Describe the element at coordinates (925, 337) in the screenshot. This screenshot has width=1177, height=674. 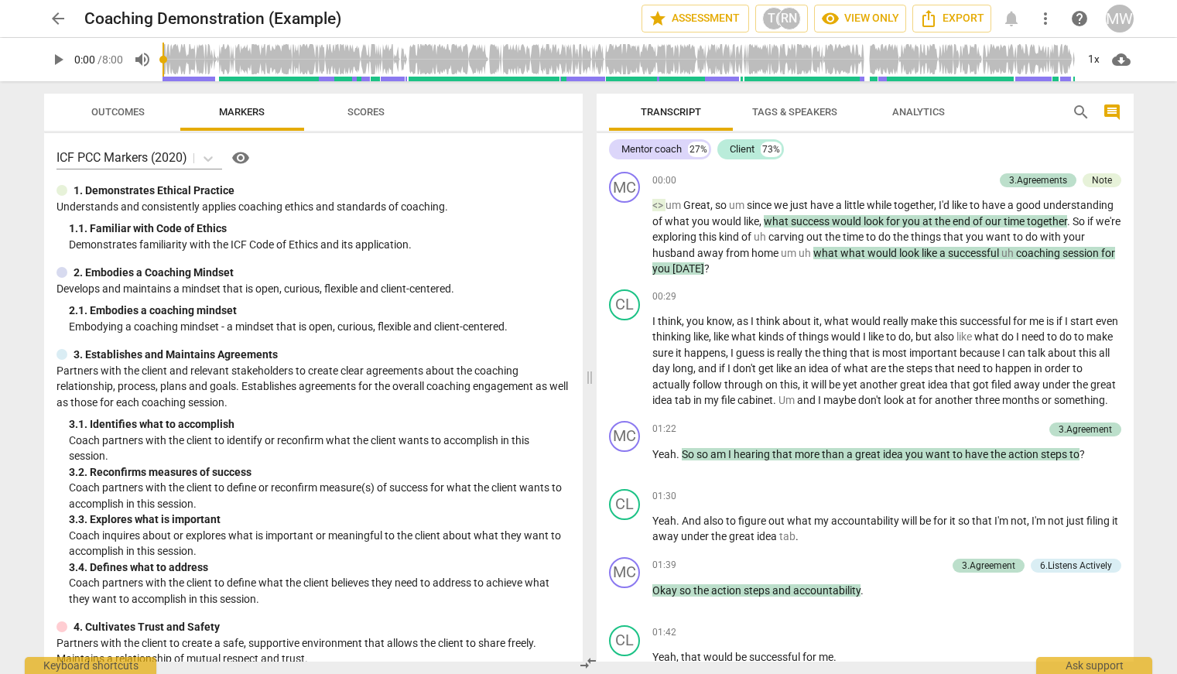
I see `span: but` at that location.